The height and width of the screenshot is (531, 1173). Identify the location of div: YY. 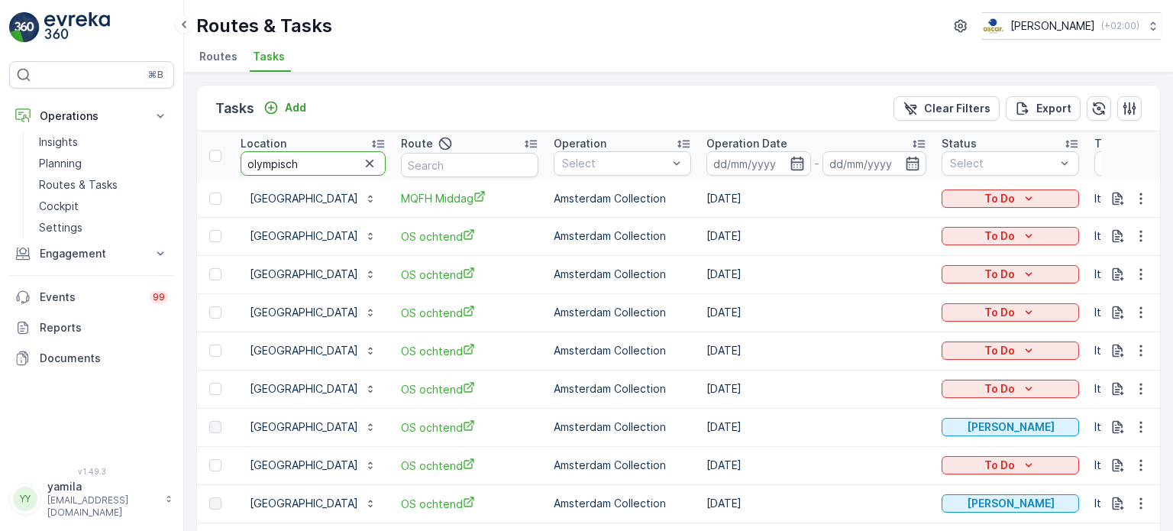
(25, 499).